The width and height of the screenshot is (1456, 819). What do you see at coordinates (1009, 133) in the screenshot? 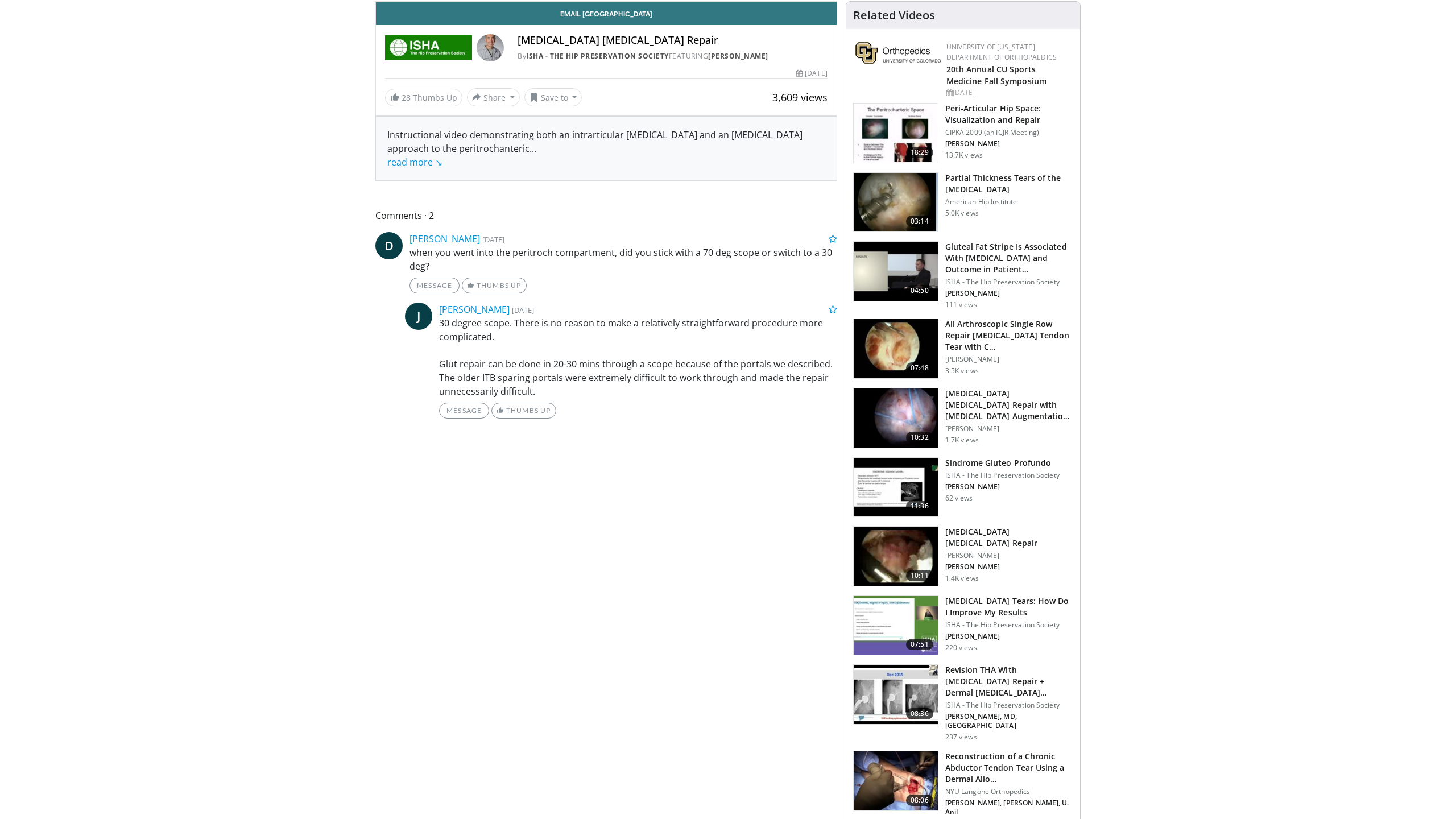
I see `p: CIPKA 2009 (an ICJR Meeting)` at bounding box center [1009, 133].